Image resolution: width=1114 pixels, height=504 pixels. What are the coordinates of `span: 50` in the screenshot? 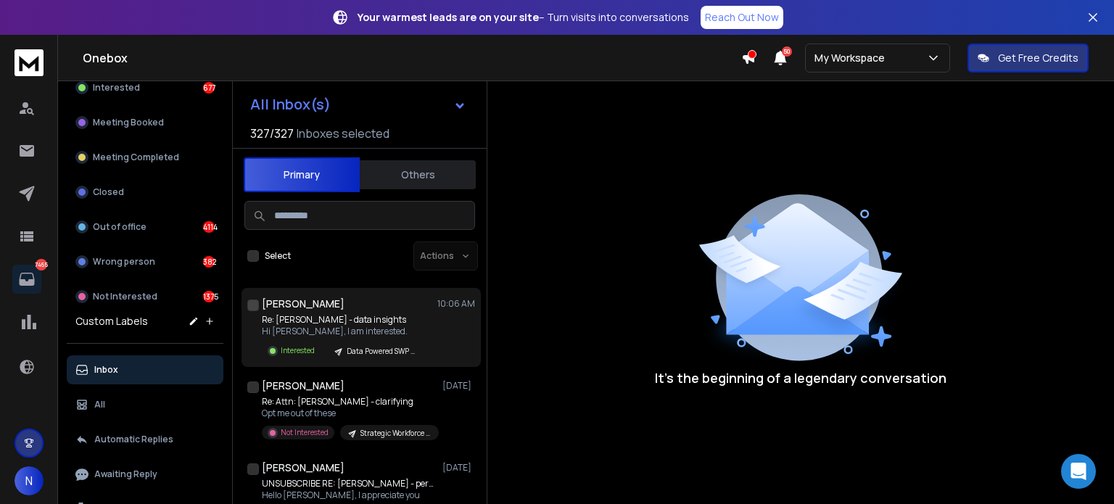 It's located at (787, 51).